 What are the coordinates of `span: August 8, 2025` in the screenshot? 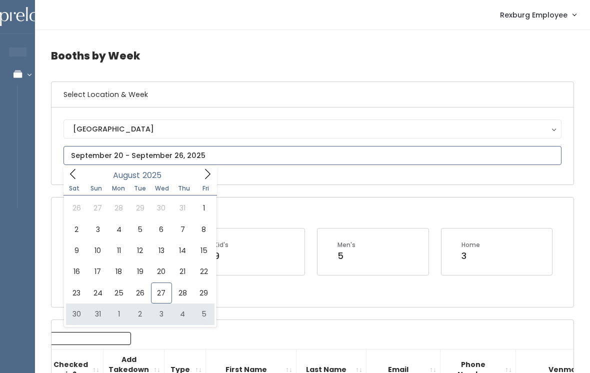 It's located at (204, 230).